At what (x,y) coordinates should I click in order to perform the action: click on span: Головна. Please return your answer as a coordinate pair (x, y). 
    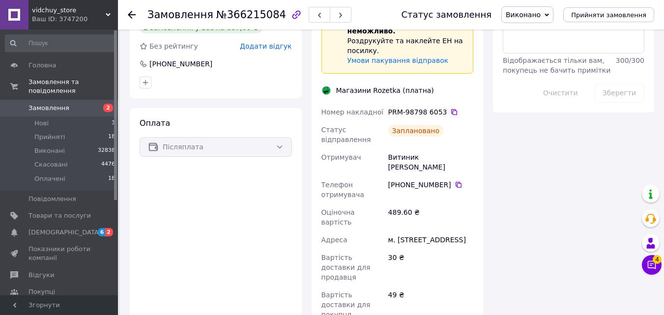
    Looking at the image, I should click on (42, 65).